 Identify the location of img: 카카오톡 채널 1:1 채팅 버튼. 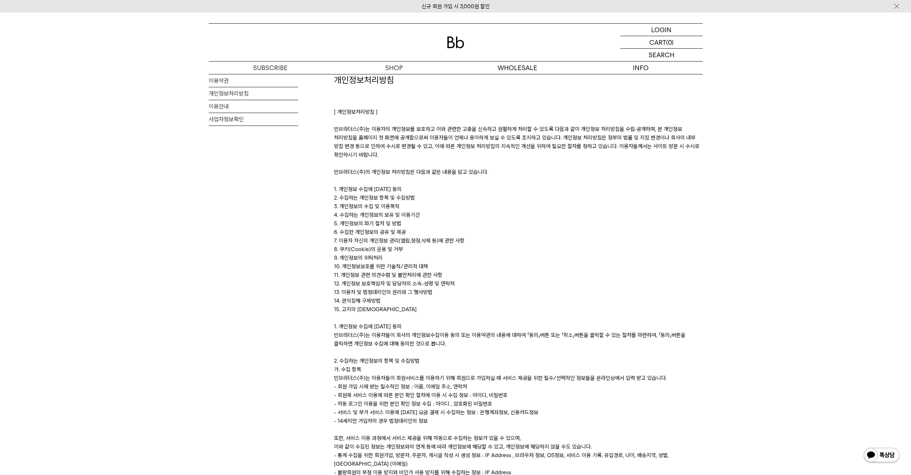
(882, 456).